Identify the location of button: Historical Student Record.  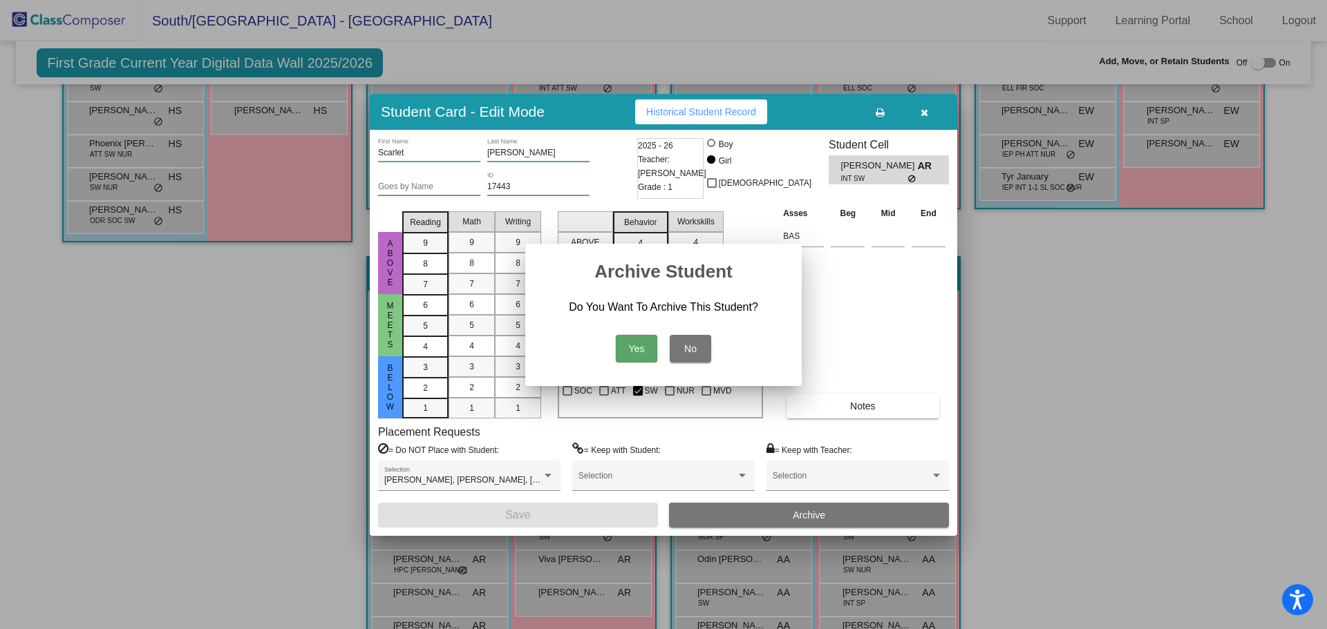
(701, 112).